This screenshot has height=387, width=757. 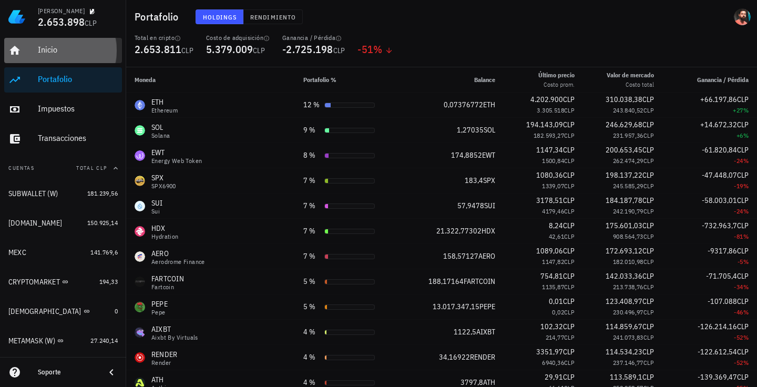 What do you see at coordinates (717, 377) in the screenshot?
I see `span: -139.369,47` at bounding box center [717, 377].